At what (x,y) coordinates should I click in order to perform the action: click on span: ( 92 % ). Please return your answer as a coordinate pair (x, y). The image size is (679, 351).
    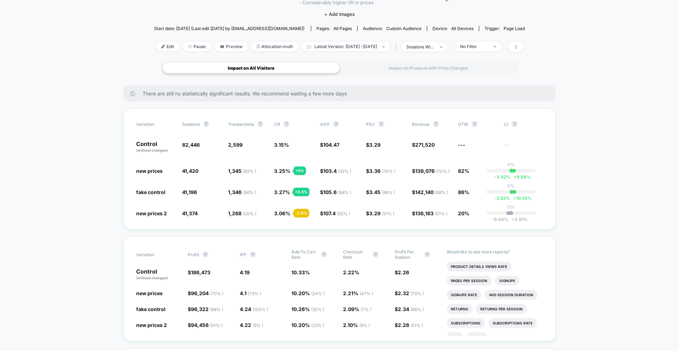
    Looking at the image, I should click on (343, 213).